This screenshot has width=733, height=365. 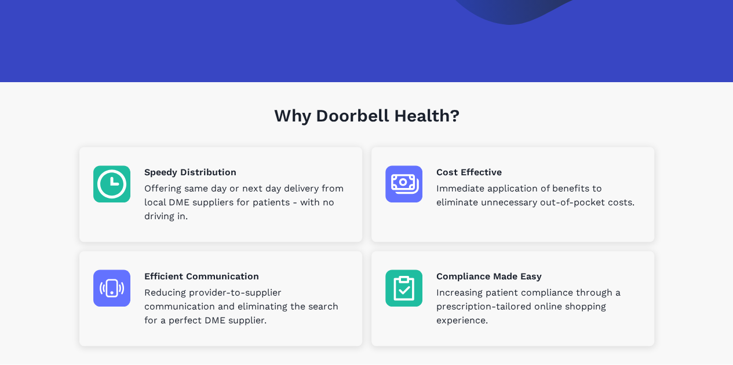 What do you see at coordinates (112, 184) in the screenshot?
I see `img: Speedy Distribution icon` at bounding box center [112, 184].